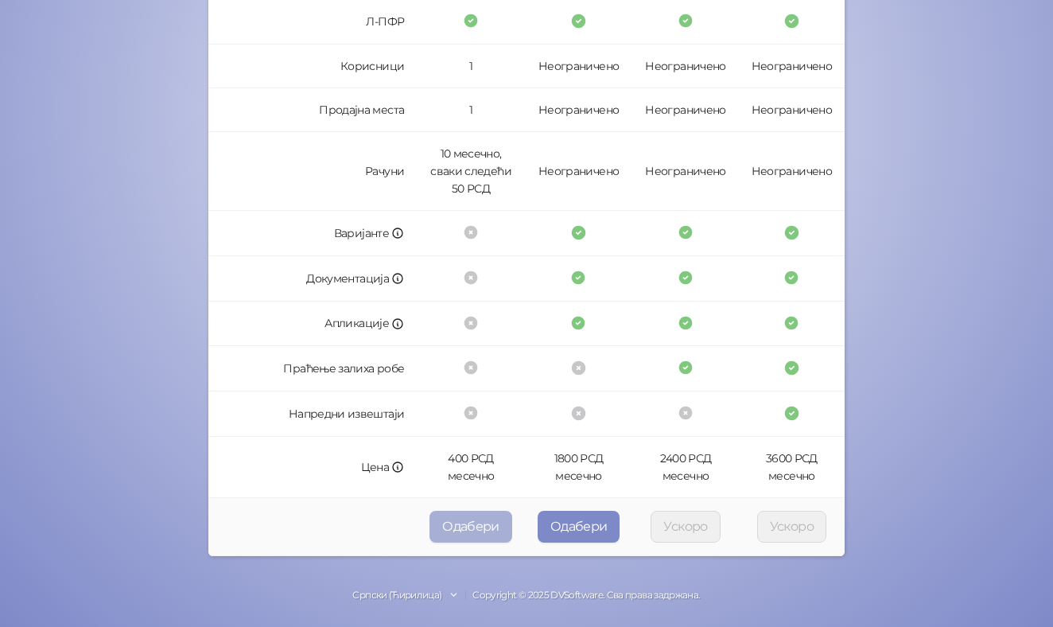 This screenshot has height=627, width=1053. I want to click on td: 3600 РСД месечно, so click(791, 467).